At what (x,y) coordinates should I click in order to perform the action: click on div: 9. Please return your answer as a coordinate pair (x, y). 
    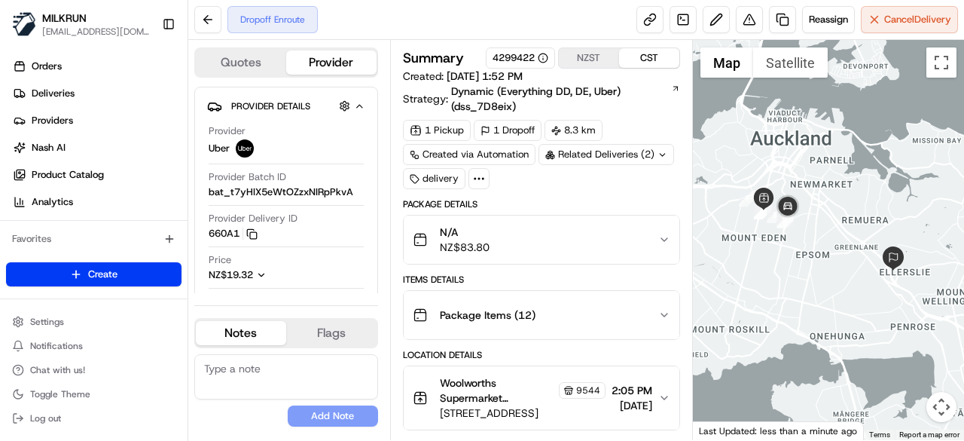
    Looking at the image, I should click on (785, 219).